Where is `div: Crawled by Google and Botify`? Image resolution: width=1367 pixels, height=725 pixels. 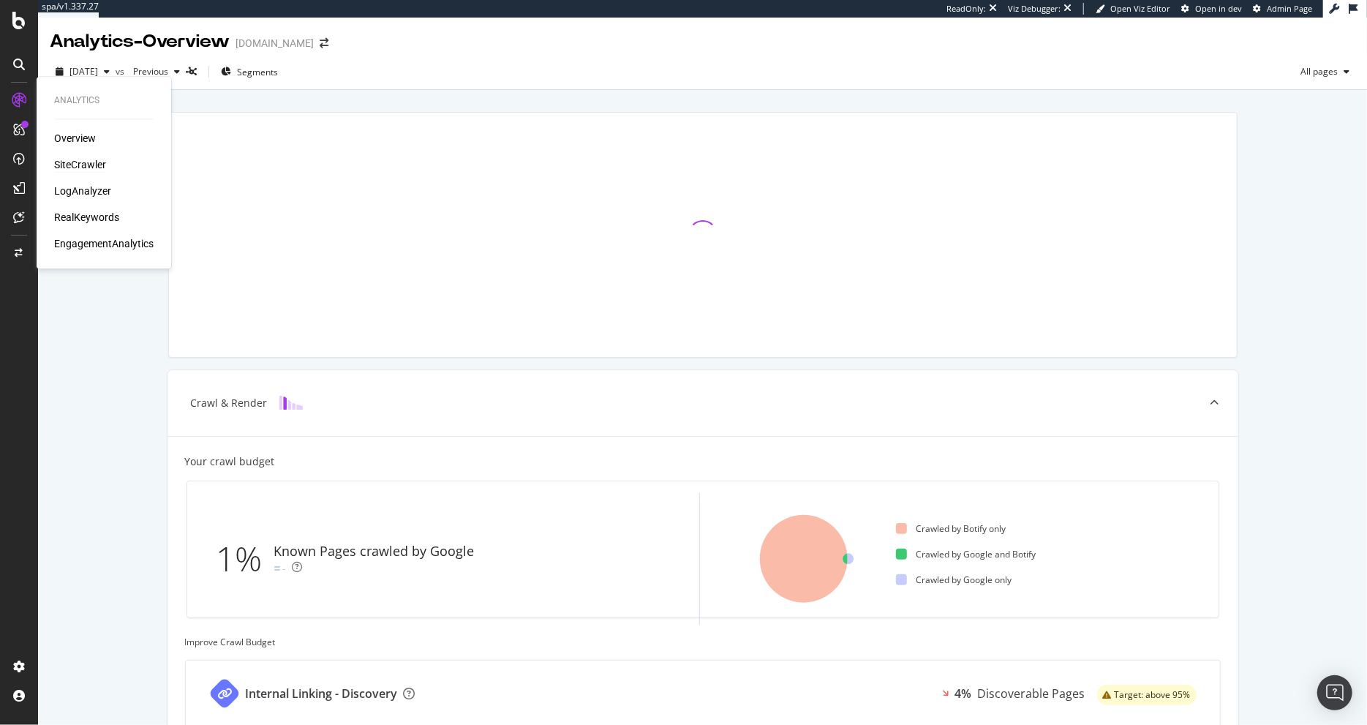
div: Crawled by Google and Botify is located at coordinates (966, 554).